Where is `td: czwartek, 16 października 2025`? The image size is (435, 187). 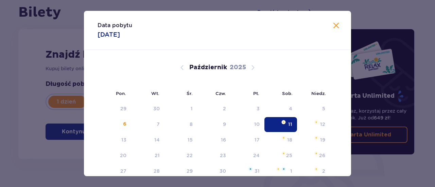 td: czwartek, 16 października 2025 is located at coordinates (214, 140).